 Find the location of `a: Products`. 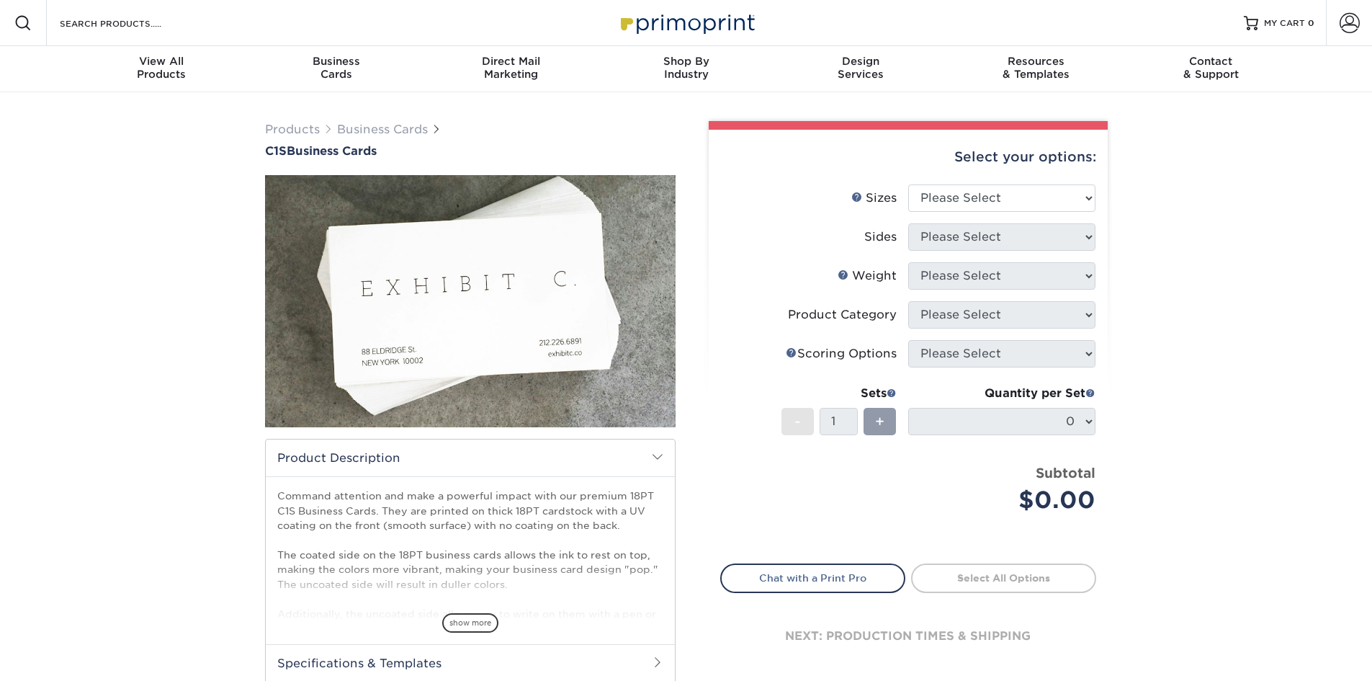

a: Products is located at coordinates (292, 129).